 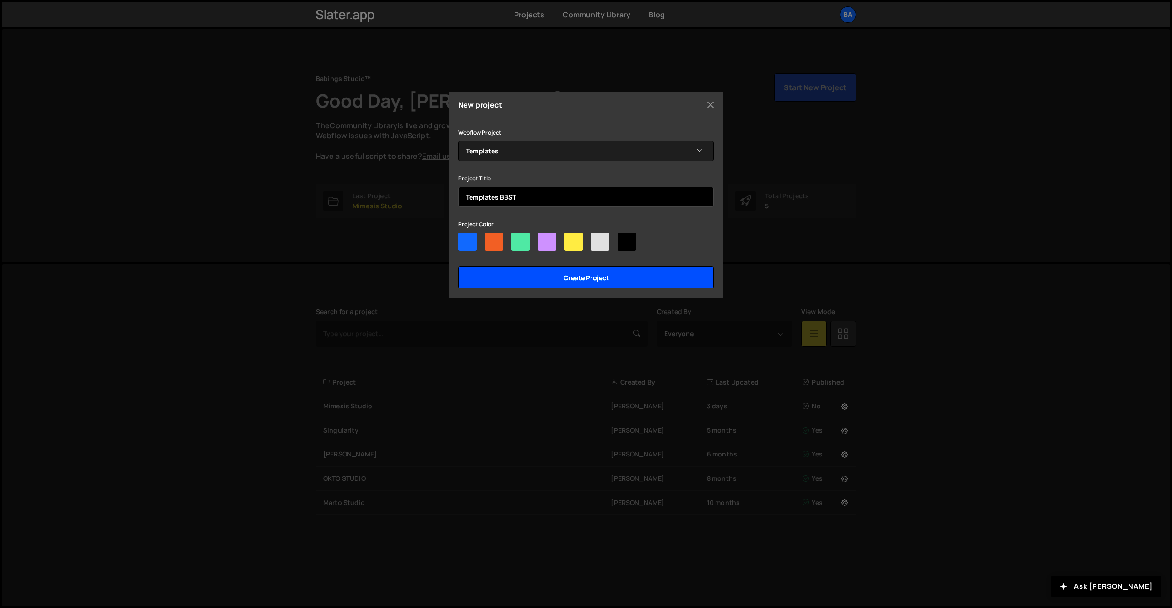 I want to click on label: Project Title, so click(x=474, y=178).